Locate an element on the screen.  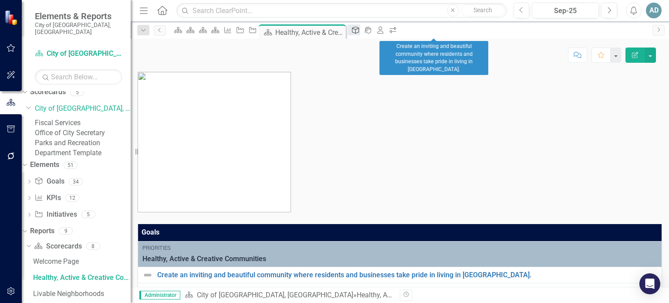
a: Create an inviting and beautiful community where residents and businesses take pride in living in... is located at coordinates (407, 275).